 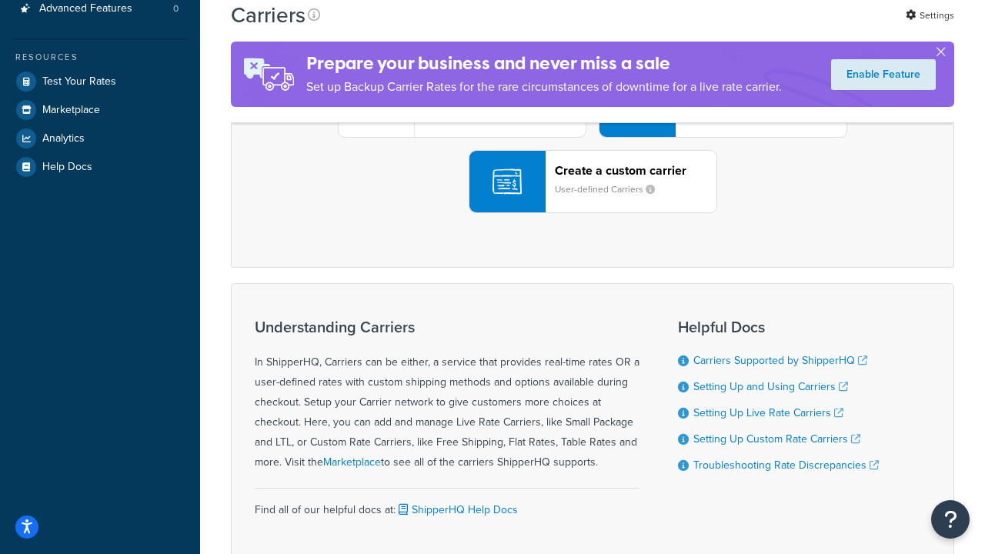 I want to click on img: icon-carrier-custom-c93b8a24.svg, so click(x=507, y=182).